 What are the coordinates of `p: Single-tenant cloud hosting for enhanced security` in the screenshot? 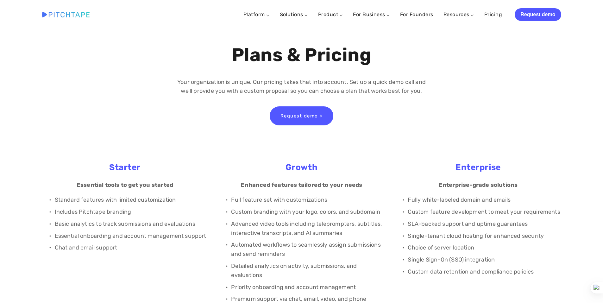 It's located at (484, 236).